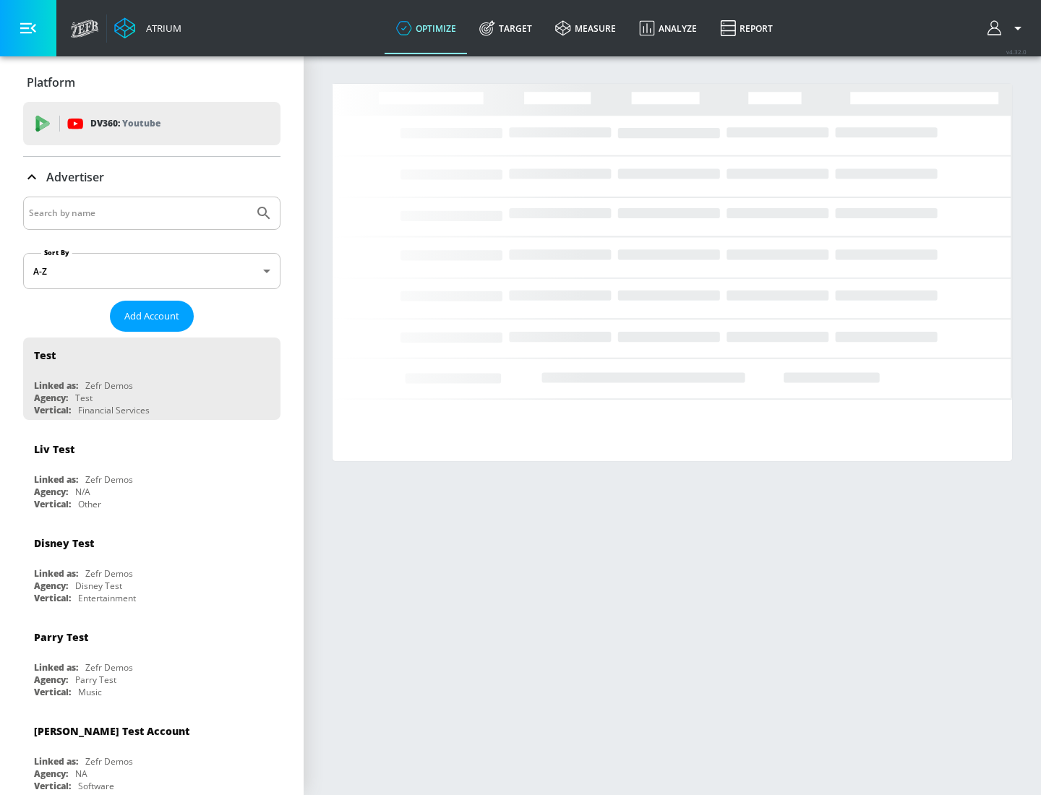 This screenshot has height=795, width=1041. I want to click on div: Disney TestLinked as:Zefr DemosAgency:Disney TestVertical:Entertainment, so click(152, 567).